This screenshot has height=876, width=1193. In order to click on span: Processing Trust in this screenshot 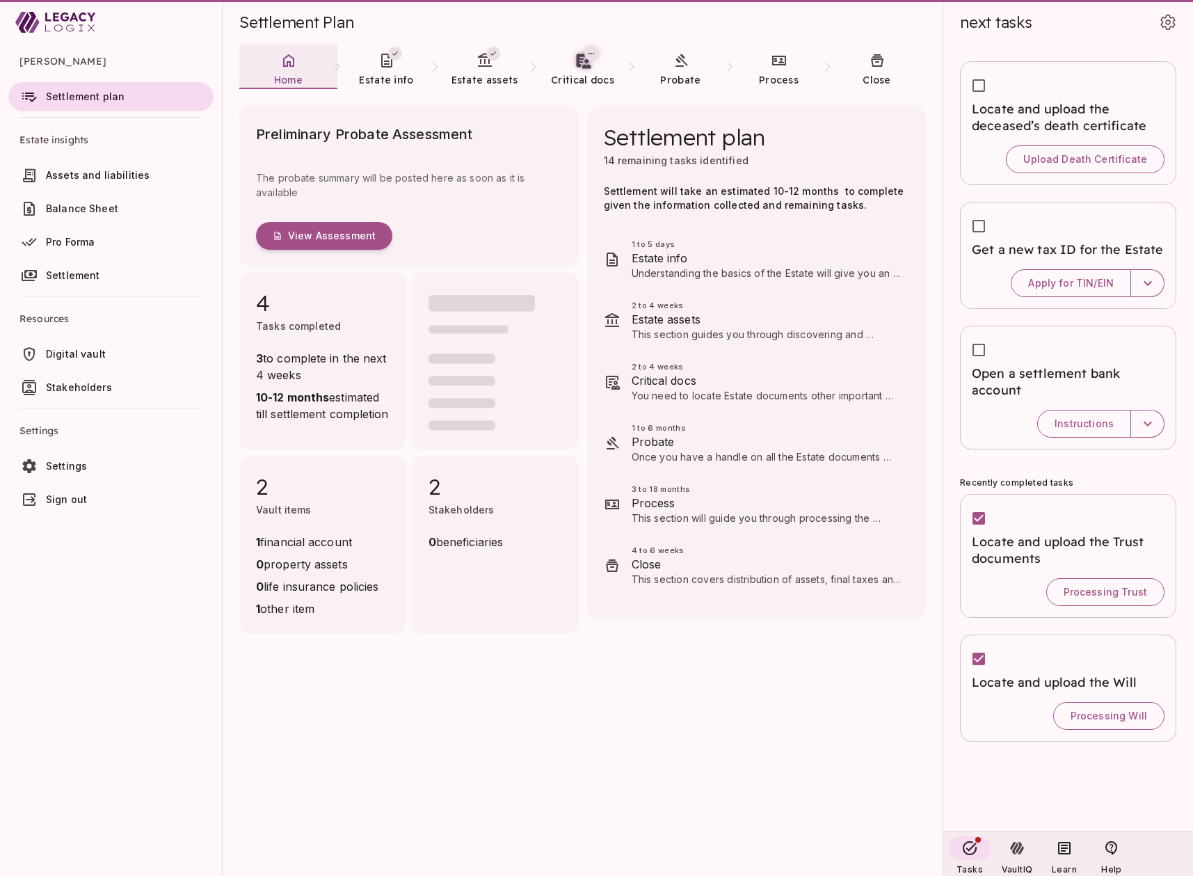, I will do `click(1106, 592)`.